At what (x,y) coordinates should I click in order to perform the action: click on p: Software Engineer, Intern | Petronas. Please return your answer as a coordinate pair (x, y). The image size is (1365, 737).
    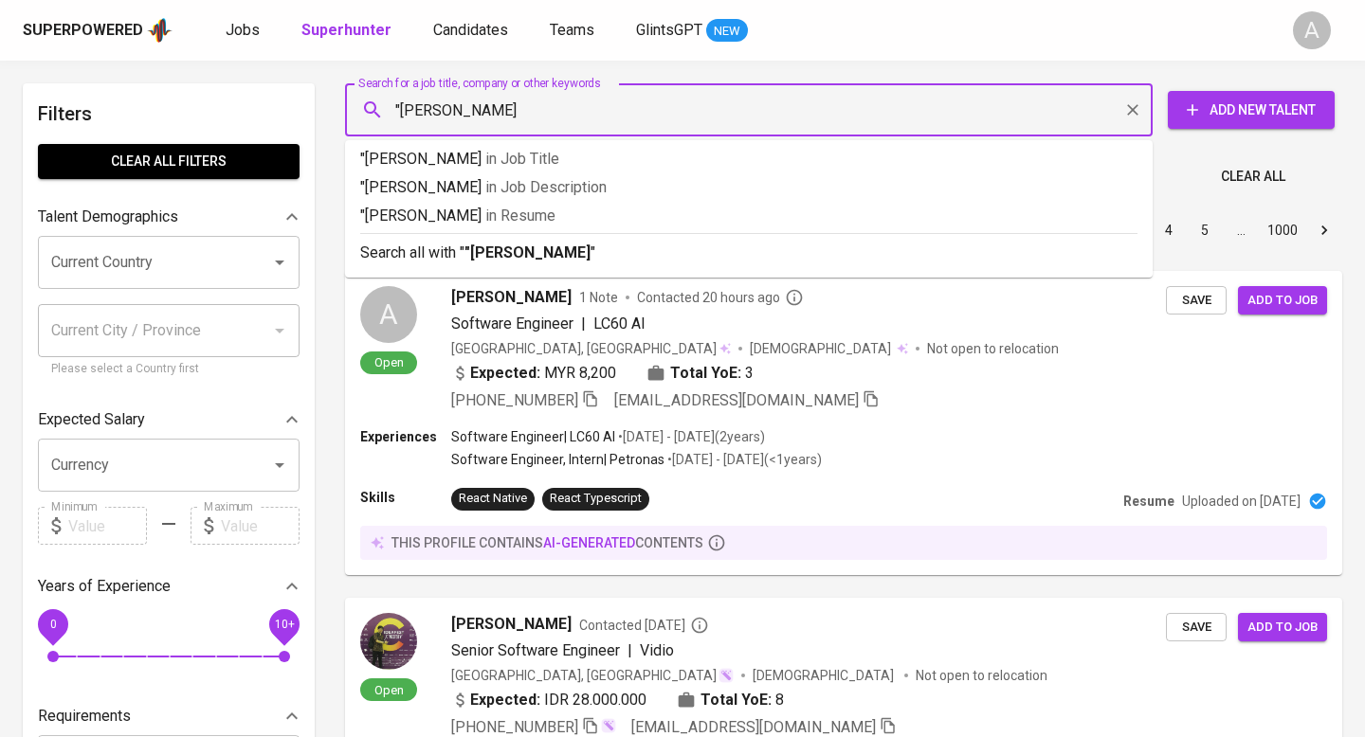
    Looking at the image, I should click on (557, 460).